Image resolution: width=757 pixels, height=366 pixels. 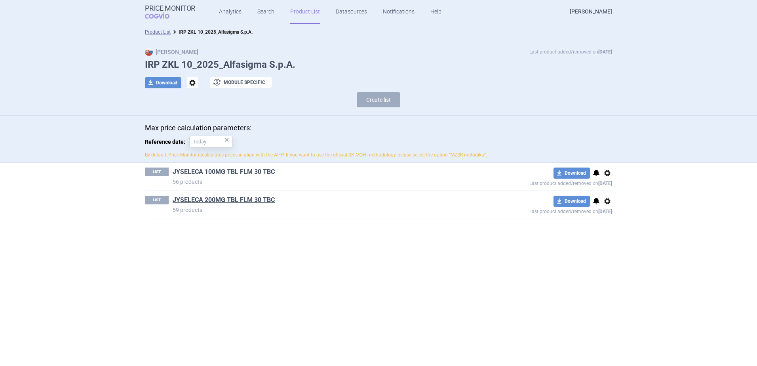 I want to click on span: Reference date:, so click(x=167, y=142).